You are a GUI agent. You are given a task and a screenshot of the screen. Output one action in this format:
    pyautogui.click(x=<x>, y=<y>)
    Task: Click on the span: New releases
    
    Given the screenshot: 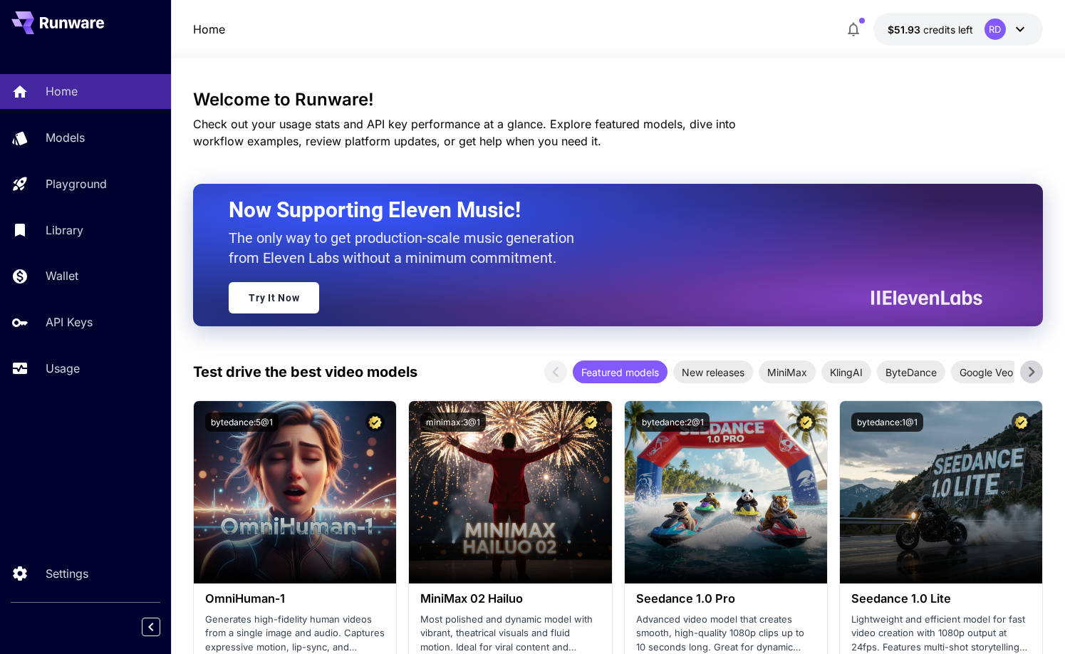 What is the action you would take?
    pyautogui.click(x=713, y=372)
    